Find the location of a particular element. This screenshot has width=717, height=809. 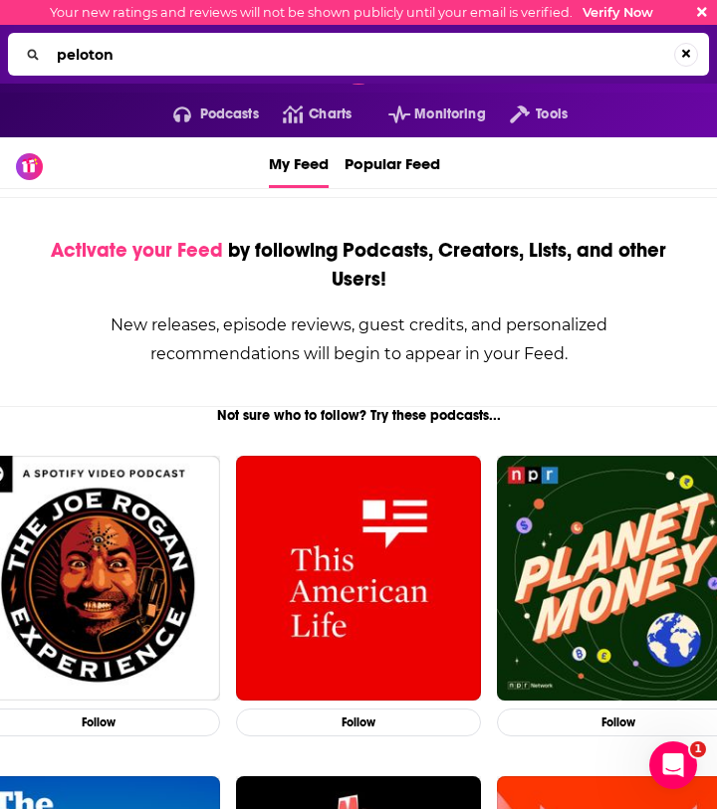

a: Charts is located at coordinates (305, 114).